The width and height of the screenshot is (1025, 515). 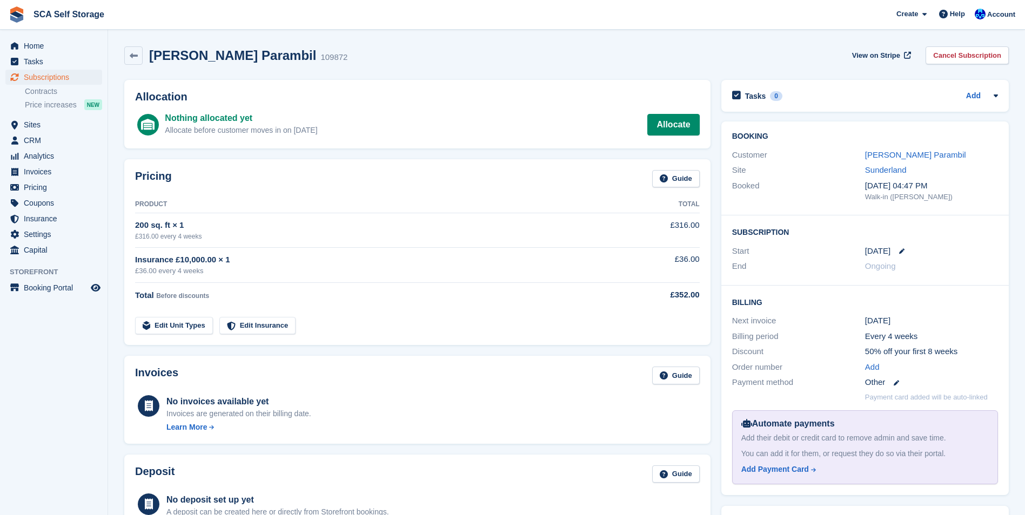 I want to click on h2: Tasks, so click(x=755, y=96).